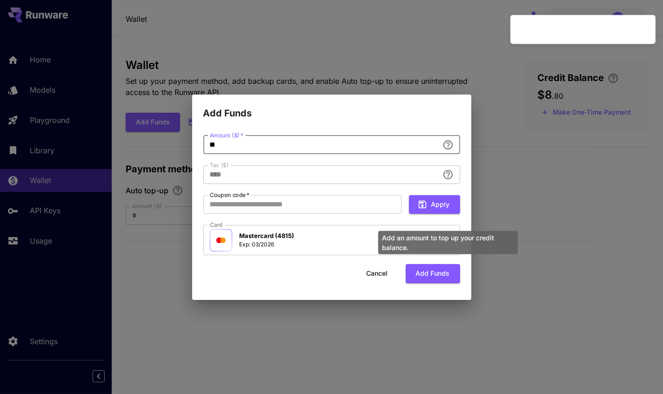 This screenshot has height=394, width=663. What do you see at coordinates (377, 273) in the screenshot?
I see `button: Cancel` at bounding box center [377, 273].